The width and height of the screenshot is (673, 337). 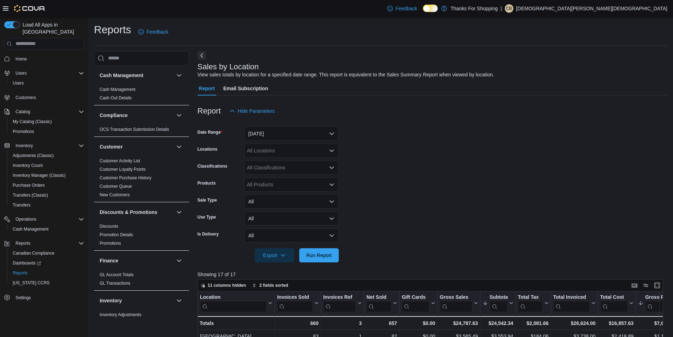 I want to click on span: OCS Transaction Submission Details, so click(x=134, y=129).